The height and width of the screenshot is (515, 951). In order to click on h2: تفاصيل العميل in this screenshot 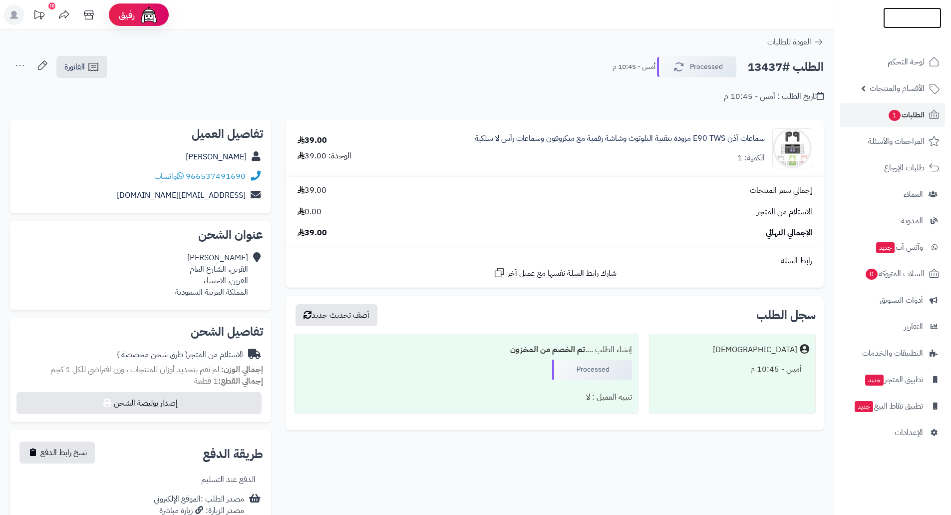, I will do `click(140, 134)`.